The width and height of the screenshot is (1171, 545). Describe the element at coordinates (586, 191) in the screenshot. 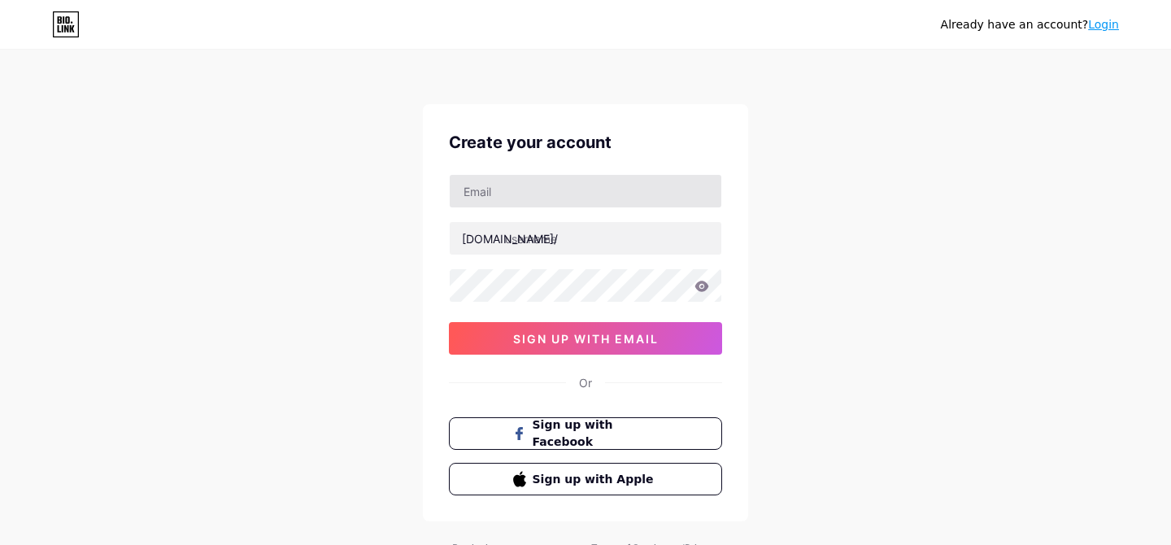

I see `input: Email` at that location.